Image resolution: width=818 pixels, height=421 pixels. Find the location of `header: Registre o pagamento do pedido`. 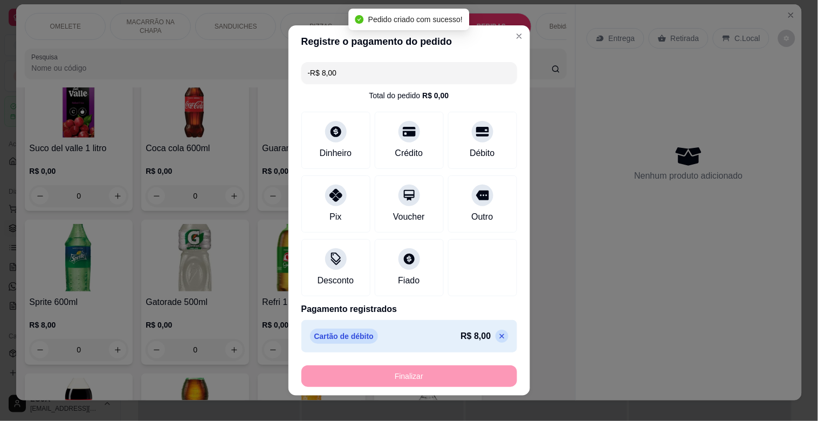

header: Registre o pagamento do pedido is located at coordinates (409, 42).